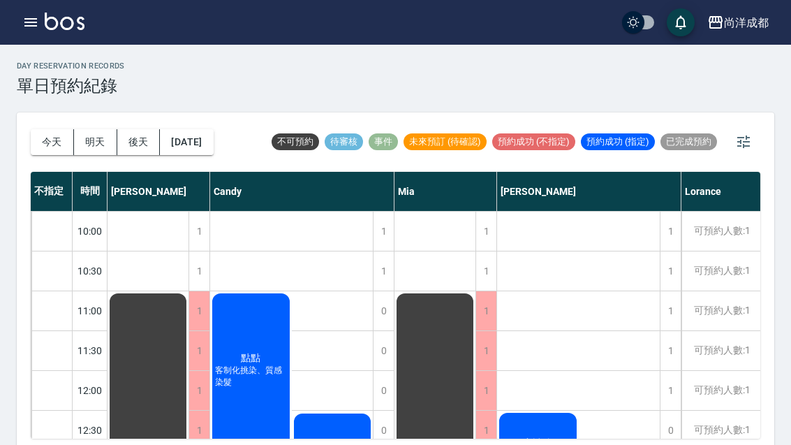  What do you see at coordinates (64, 21) in the screenshot?
I see `img: Logo` at bounding box center [64, 21].